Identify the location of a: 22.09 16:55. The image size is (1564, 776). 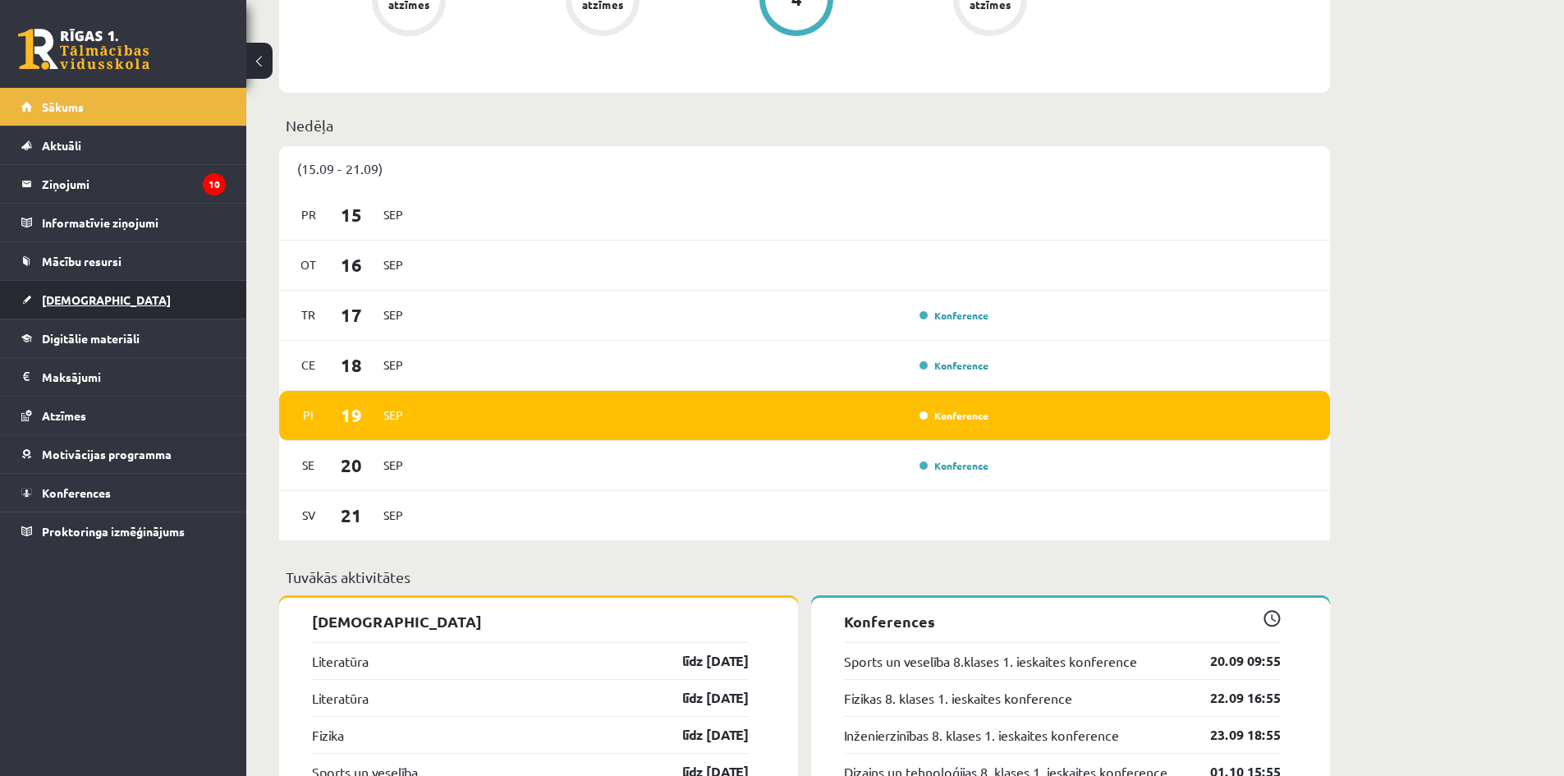
(1233, 698).